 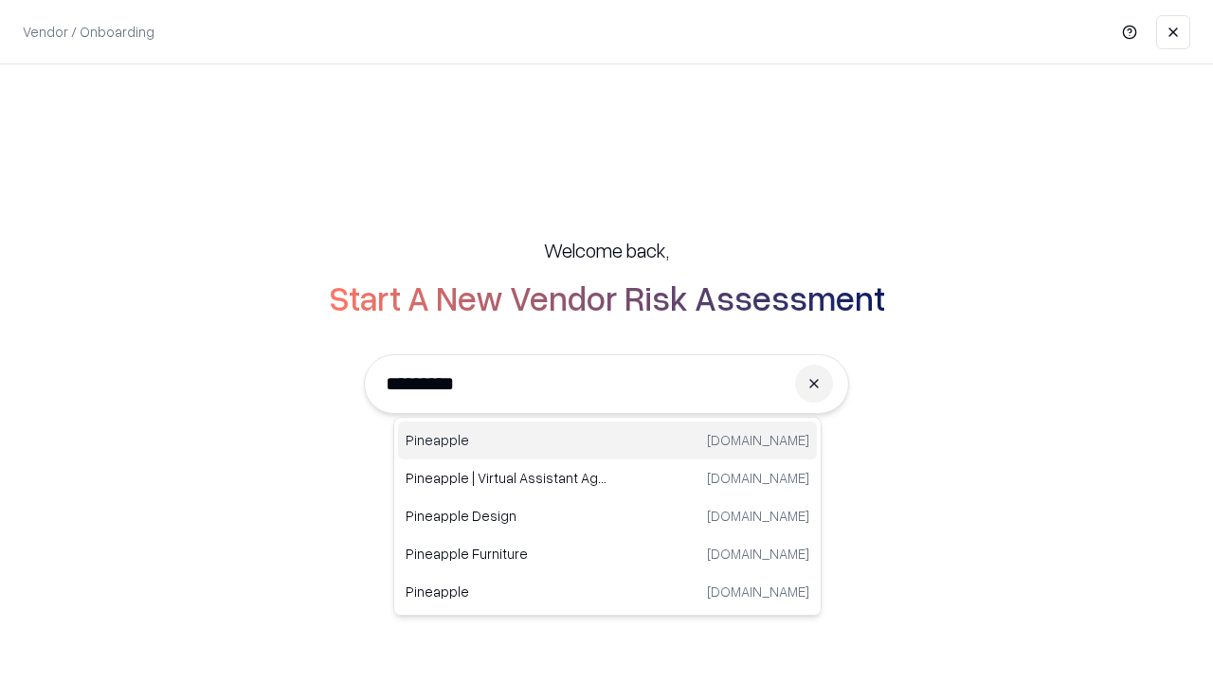 What do you see at coordinates (606, 297) in the screenshot?
I see `h2: Start A New Vendor Risk Assessment` at bounding box center [606, 297].